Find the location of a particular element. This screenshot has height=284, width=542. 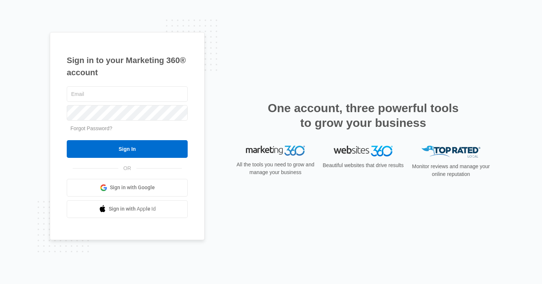

span: Sign in with Apple Id is located at coordinates (132, 209).